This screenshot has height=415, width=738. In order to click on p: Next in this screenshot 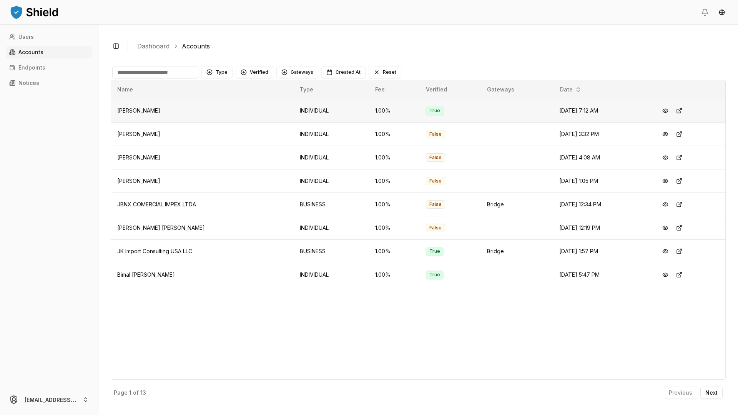, I will do `click(711, 393)`.